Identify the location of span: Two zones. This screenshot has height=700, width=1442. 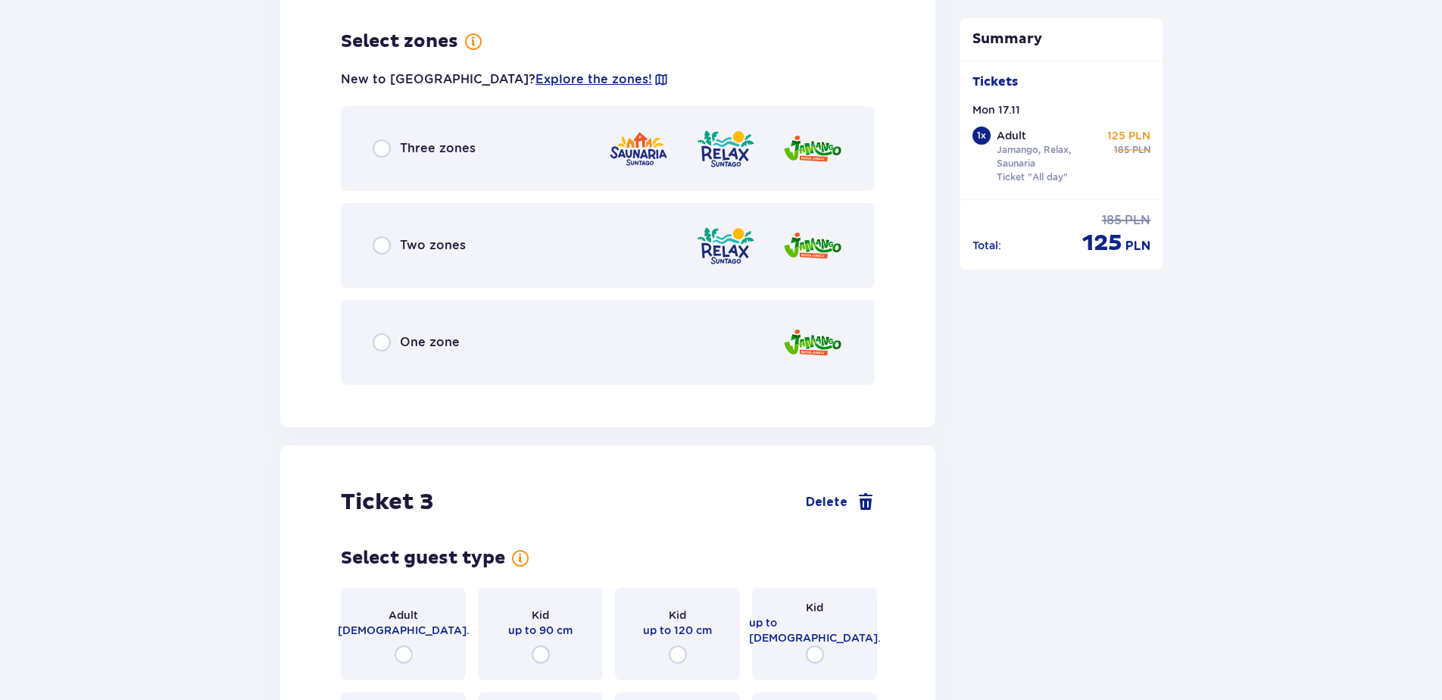
(432, 245).